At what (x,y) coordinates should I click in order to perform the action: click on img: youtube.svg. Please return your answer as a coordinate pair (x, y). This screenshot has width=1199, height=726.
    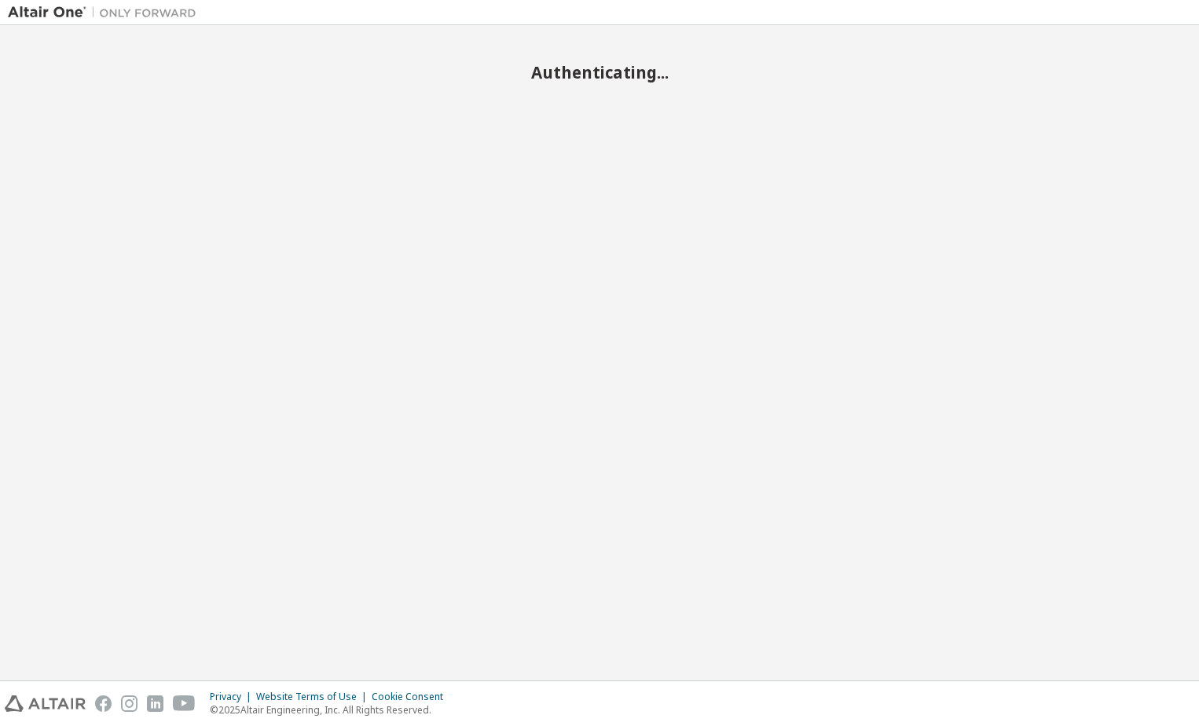
    Looking at the image, I should click on (184, 704).